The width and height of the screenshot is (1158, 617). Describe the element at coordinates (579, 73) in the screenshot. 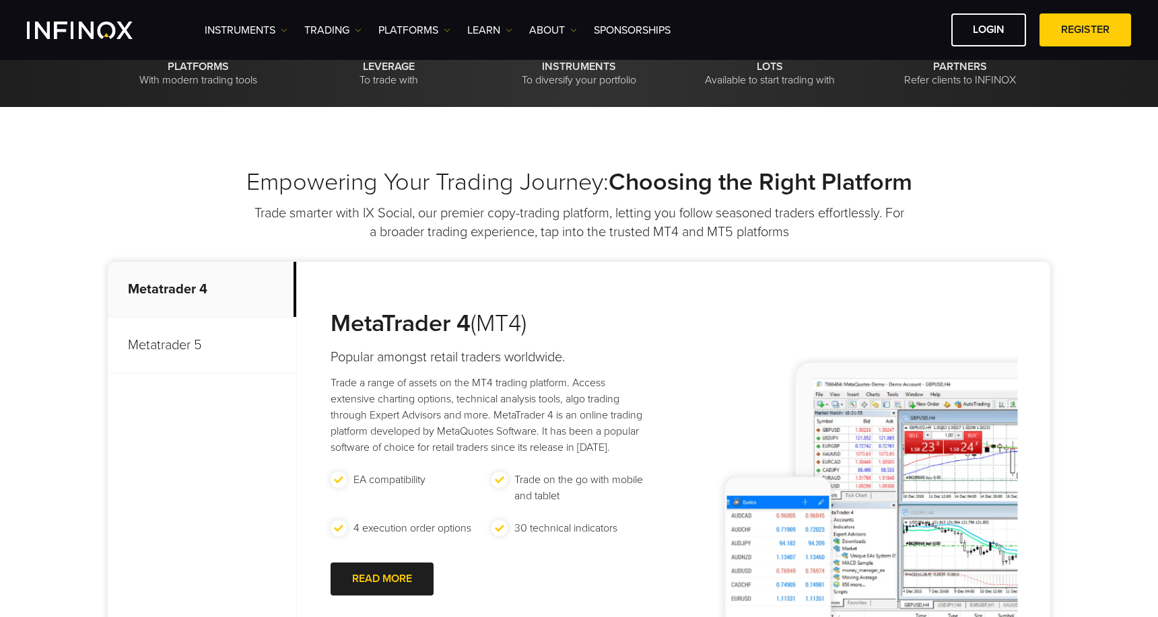

I see `p: To diversify your portfolio` at that location.